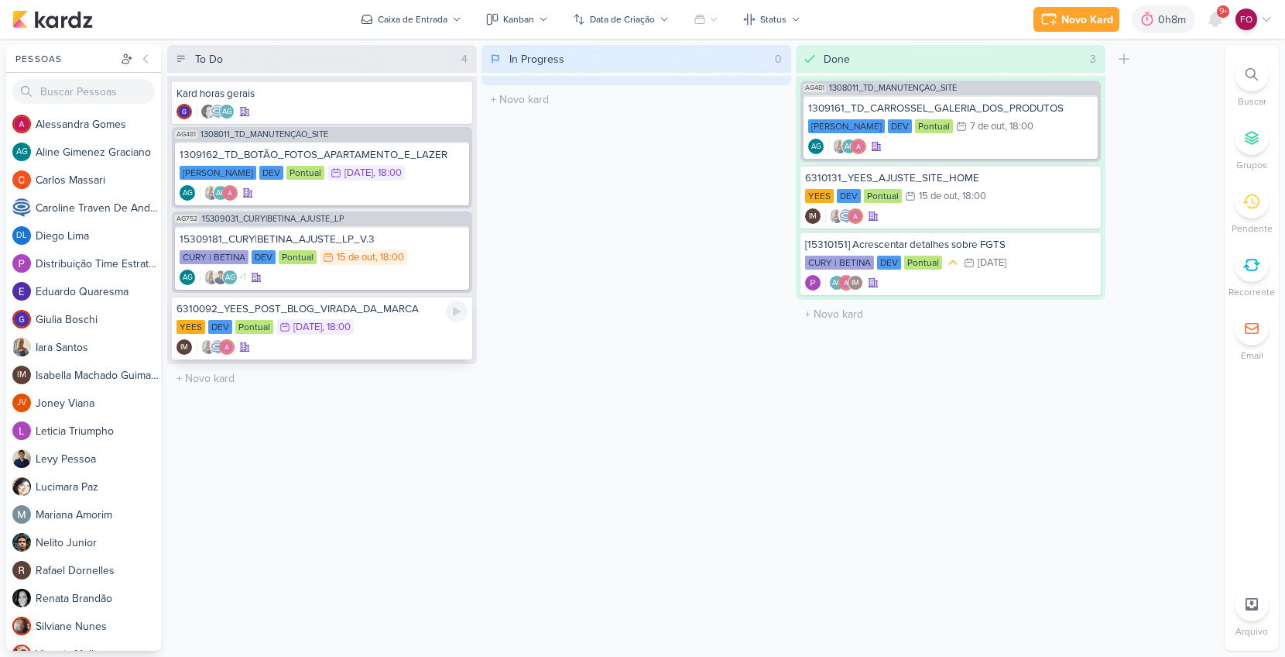 This screenshot has height=657, width=1285. I want to click on p: Email, so click(1252, 355).